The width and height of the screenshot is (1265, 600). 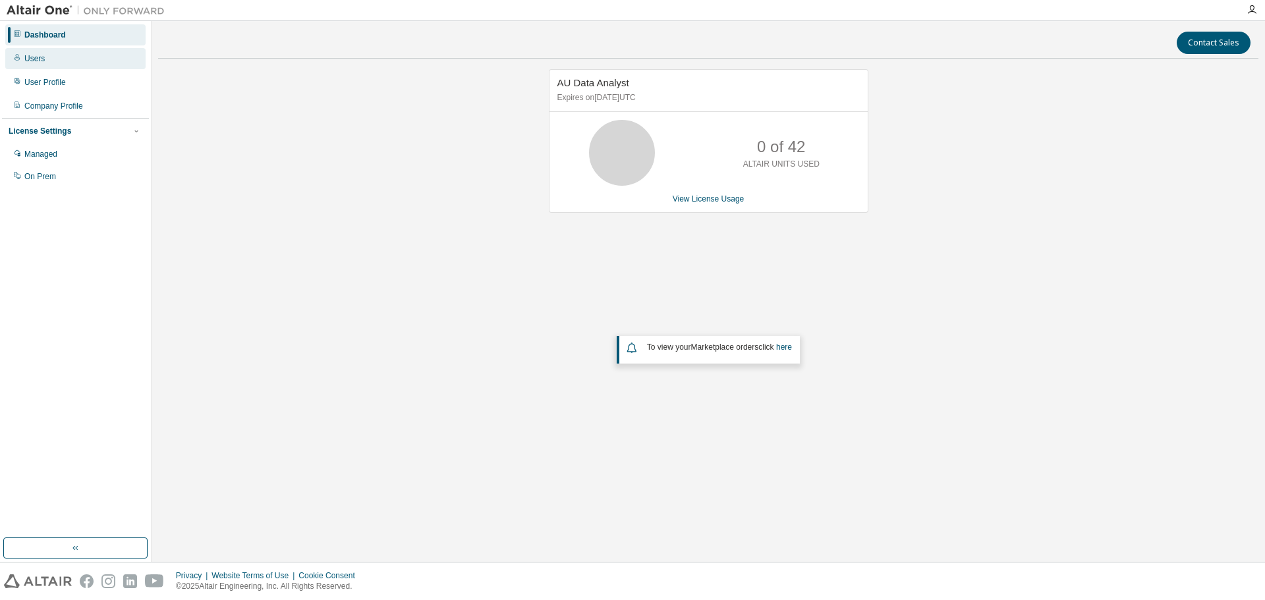 I want to click on p: 0 of 42, so click(x=781, y=147).